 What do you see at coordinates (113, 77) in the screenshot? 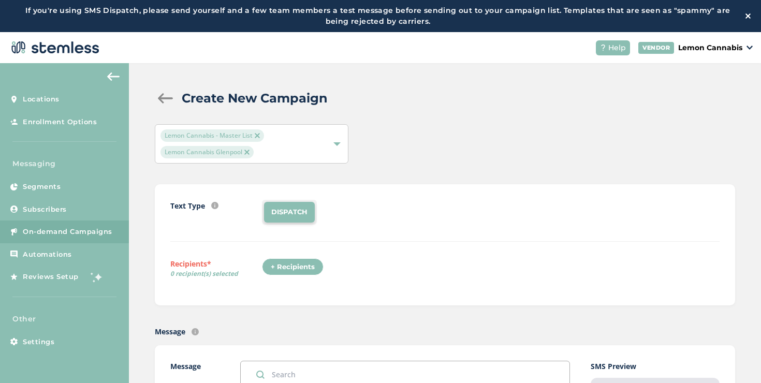
I see `img: icon-arrow-back-accent-c549486e.svg` at bounding box center [113, 77].